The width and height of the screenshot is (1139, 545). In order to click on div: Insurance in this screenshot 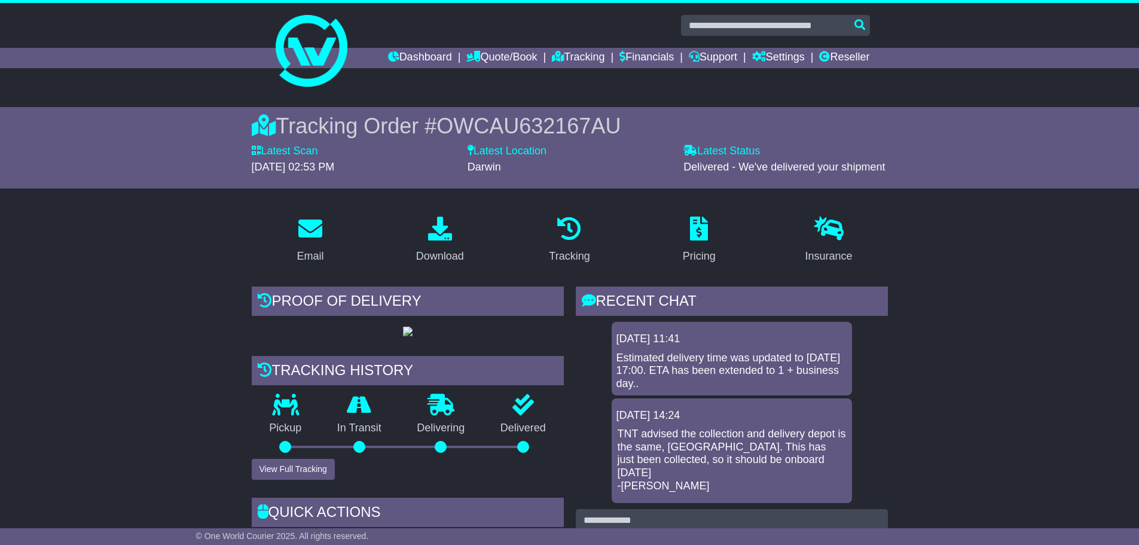, I will do `click(829, 256)`.